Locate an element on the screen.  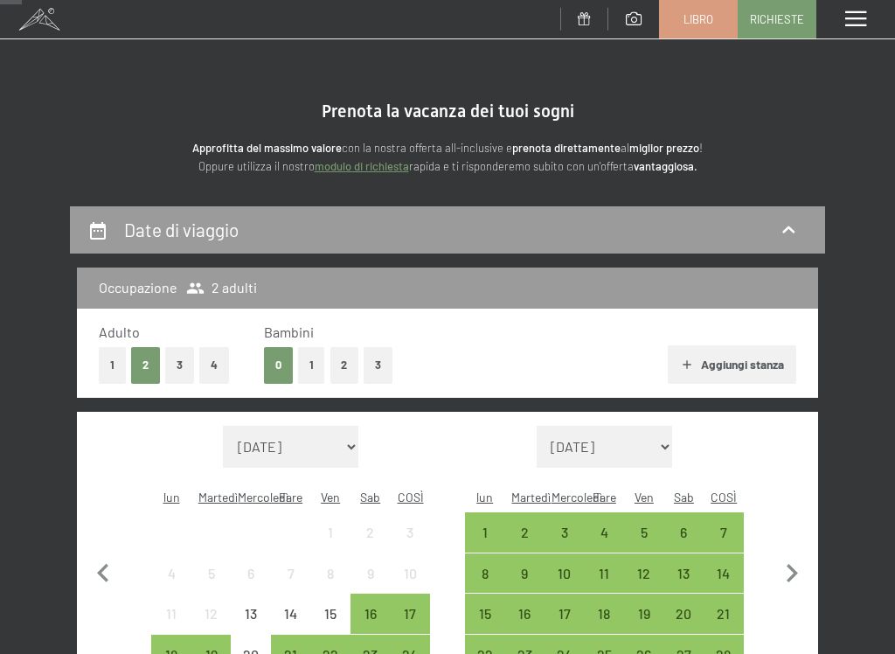
font: 14 is located at coordinates (290, 613).